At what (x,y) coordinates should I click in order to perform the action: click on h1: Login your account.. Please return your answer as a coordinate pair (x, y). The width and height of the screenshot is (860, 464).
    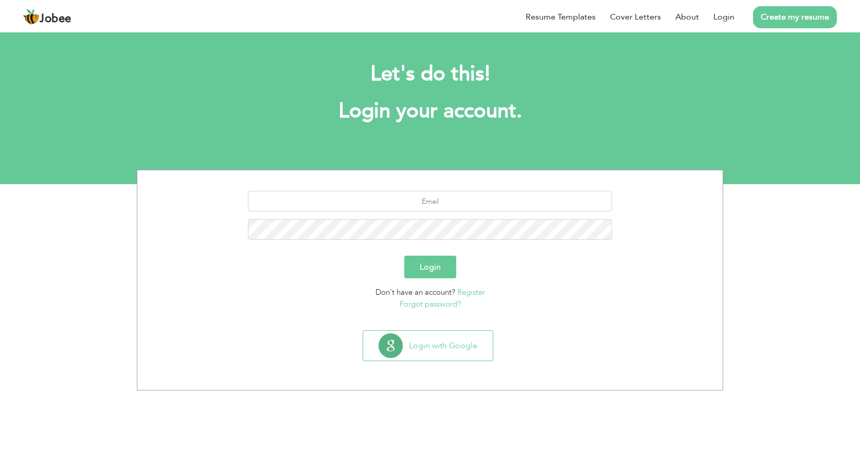
    Looking at the image, I should click on (430, 111).